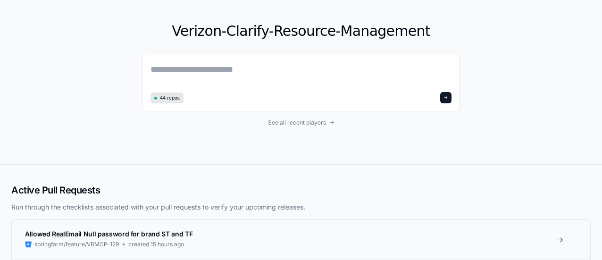  I want to click on span: springfarm/feature/VBMCP-129, so click(76, 244).